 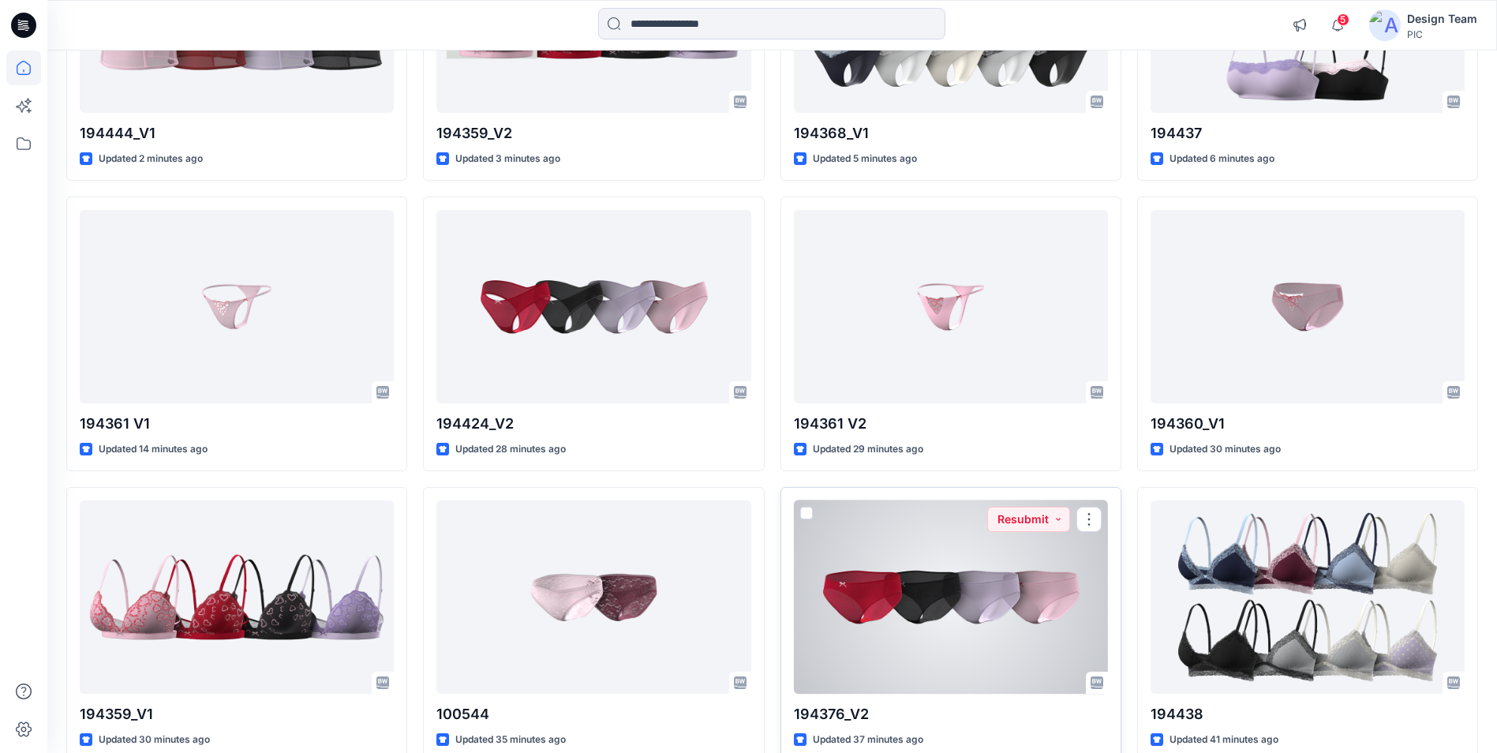 I want to click on a: 194424_V2, so click(x=593, y=306).